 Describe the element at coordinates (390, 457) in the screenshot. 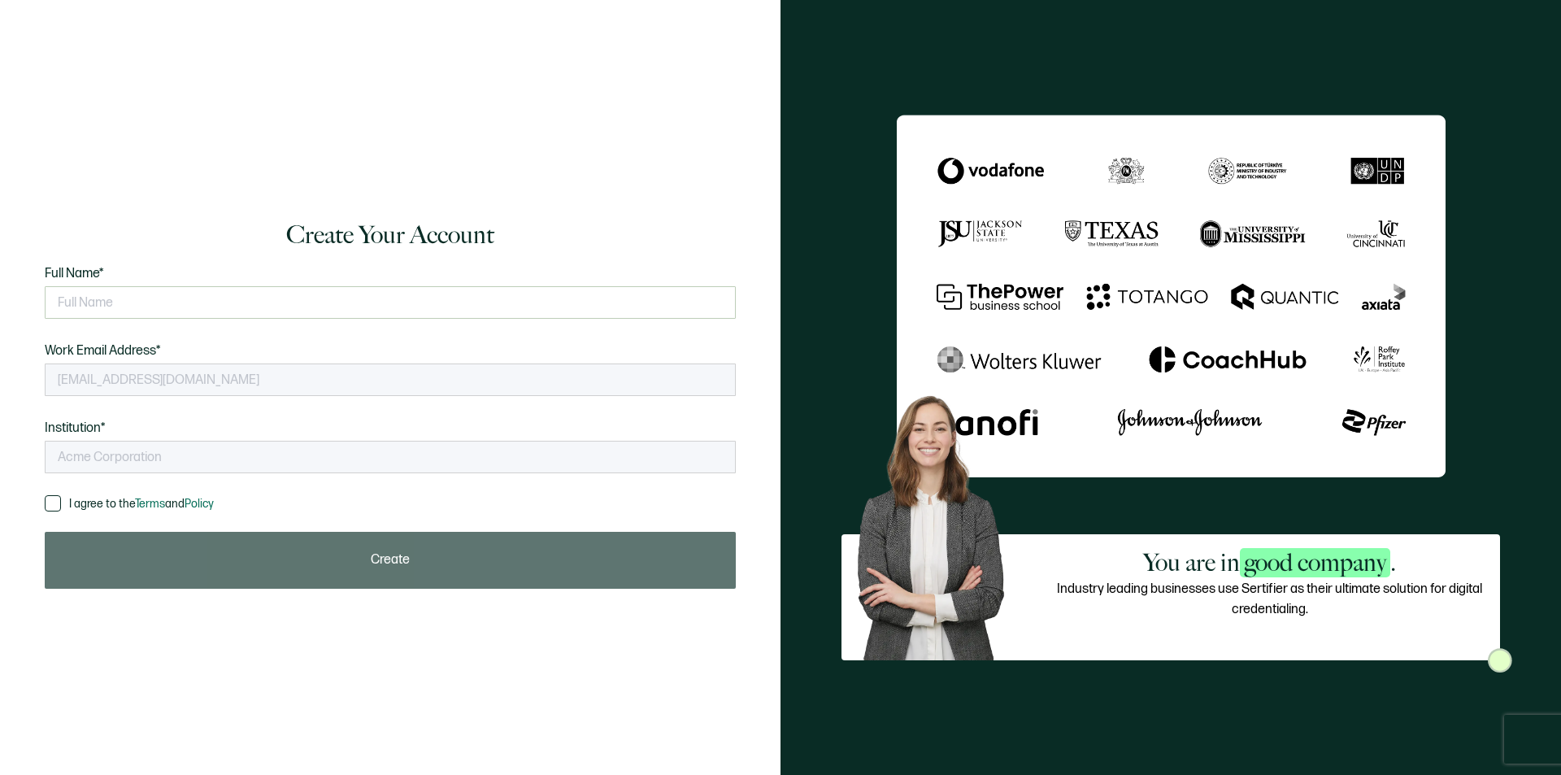

I see `input: Acme Corporation` at that location.